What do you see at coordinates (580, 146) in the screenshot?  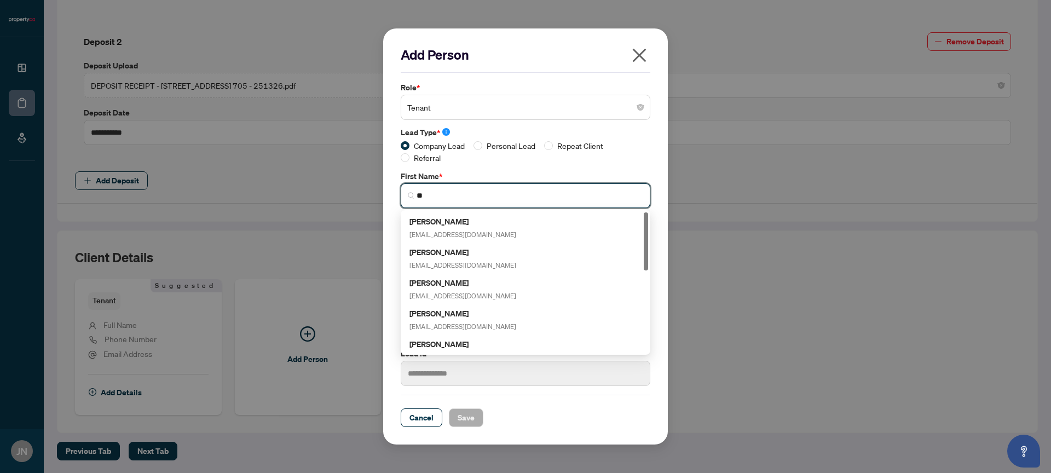 I see `span: Repeat Client` at bounding box center [580, 146].